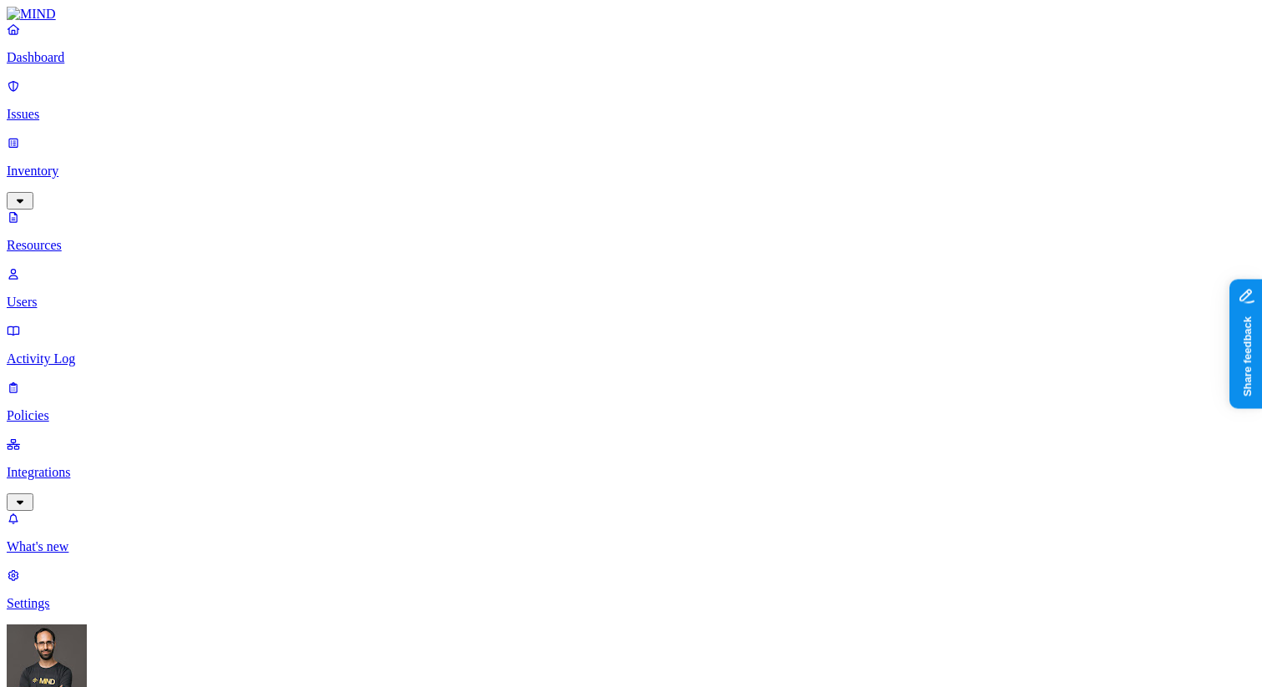 The image size is (1262, 687). I want to click on a: Activity Log, so click(631, 345).